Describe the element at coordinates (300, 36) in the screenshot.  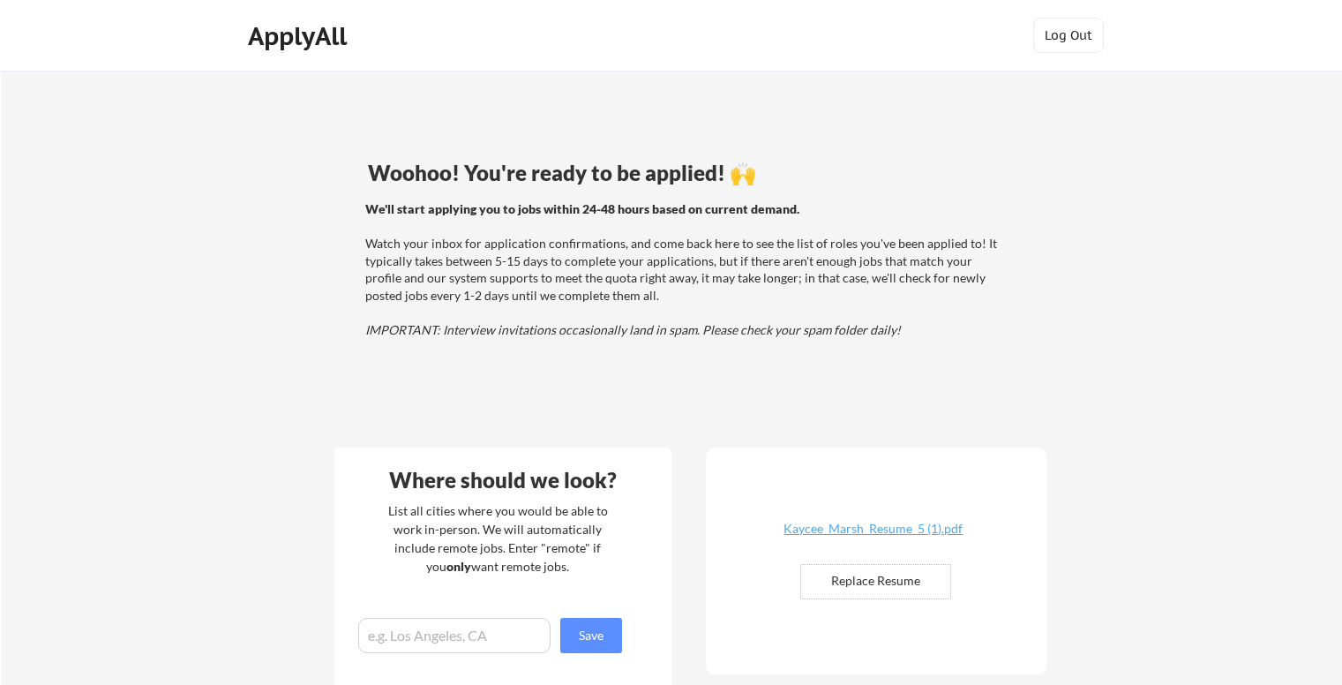
I see `div: ApplyAll` at that location.